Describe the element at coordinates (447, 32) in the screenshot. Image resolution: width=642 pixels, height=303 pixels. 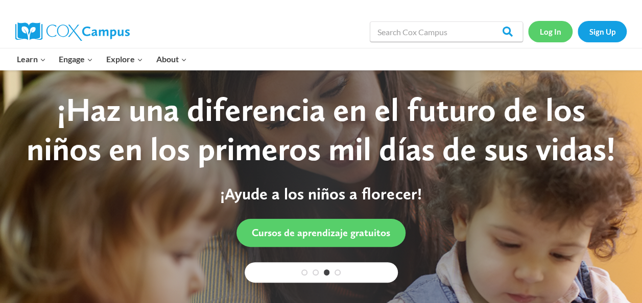
I see `input: Search Cox Campus` at that location.